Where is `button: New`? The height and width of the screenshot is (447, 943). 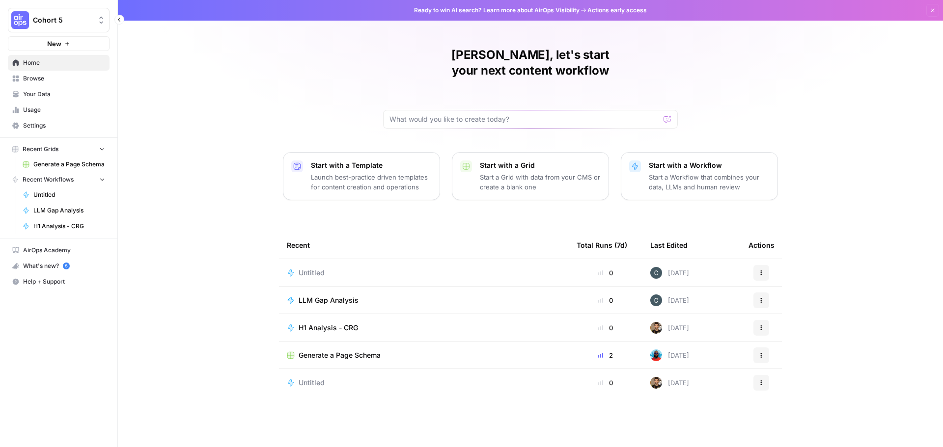
button: New is located at coordinates (58, 44).